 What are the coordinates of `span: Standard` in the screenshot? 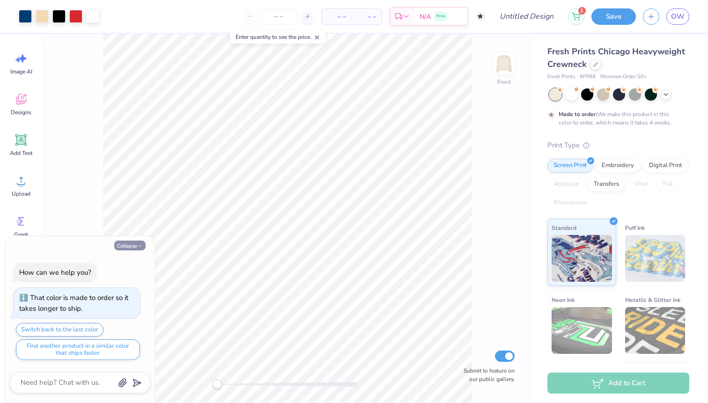 It's located at (564, 227).